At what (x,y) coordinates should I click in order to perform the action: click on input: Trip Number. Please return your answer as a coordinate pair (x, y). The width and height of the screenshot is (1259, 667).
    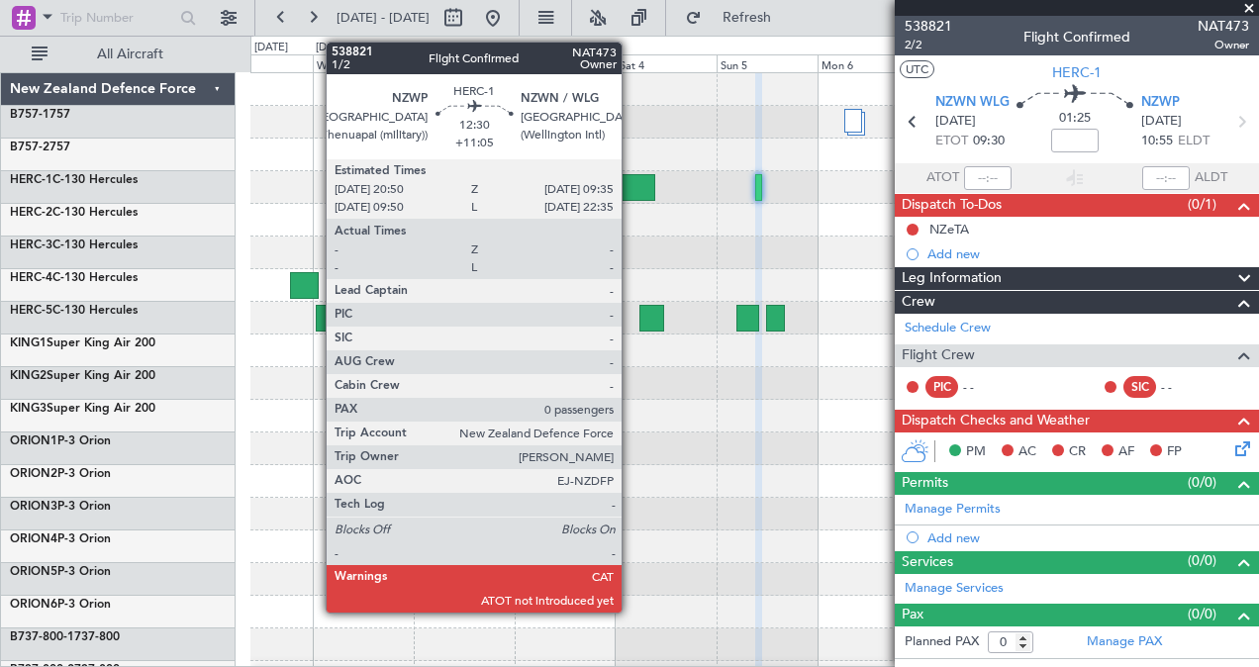
    Looking at the image, I should click on (117, 18).